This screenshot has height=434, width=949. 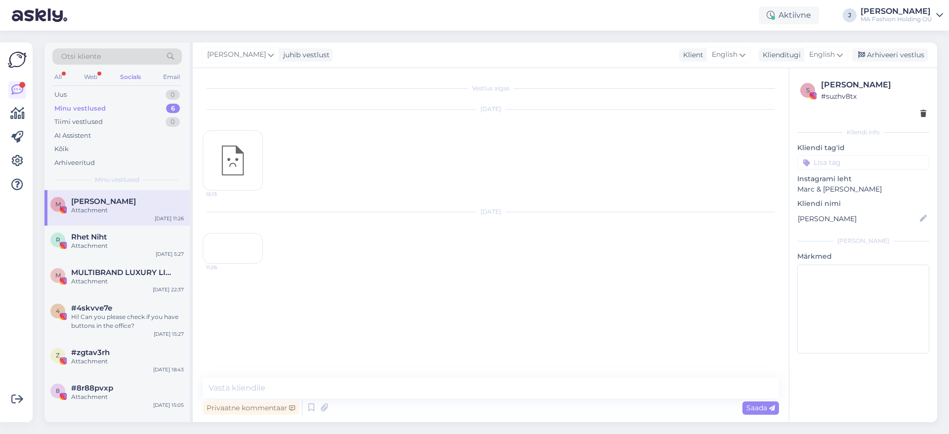 I want to click on span: 4, so click(x=58, y=311).